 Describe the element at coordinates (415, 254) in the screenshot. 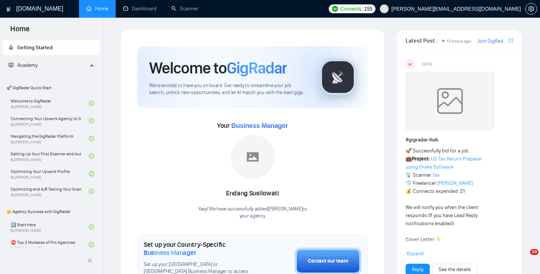

I see `span: Expand` at that location.